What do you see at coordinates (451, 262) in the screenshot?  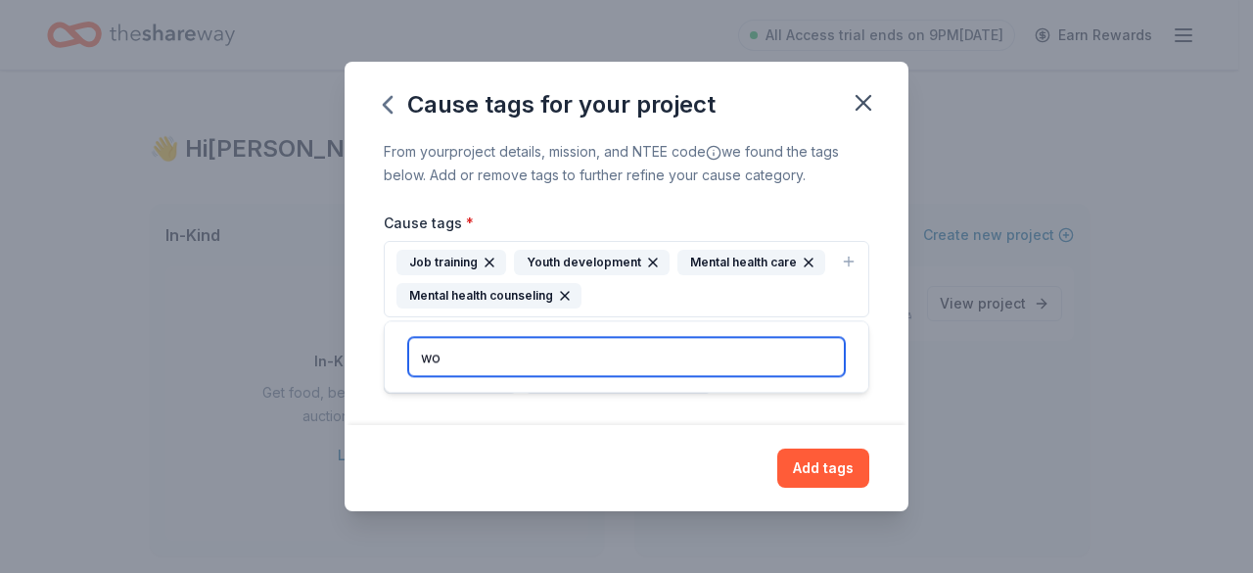 I see `div: Job training` at bounding box center [451, 262].